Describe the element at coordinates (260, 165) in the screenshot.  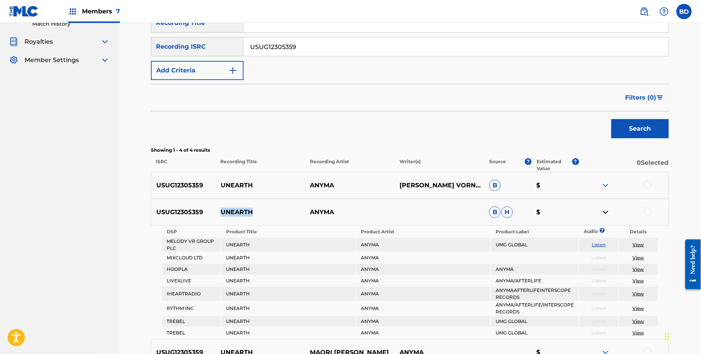
I see `p: Recording Title` at that location.